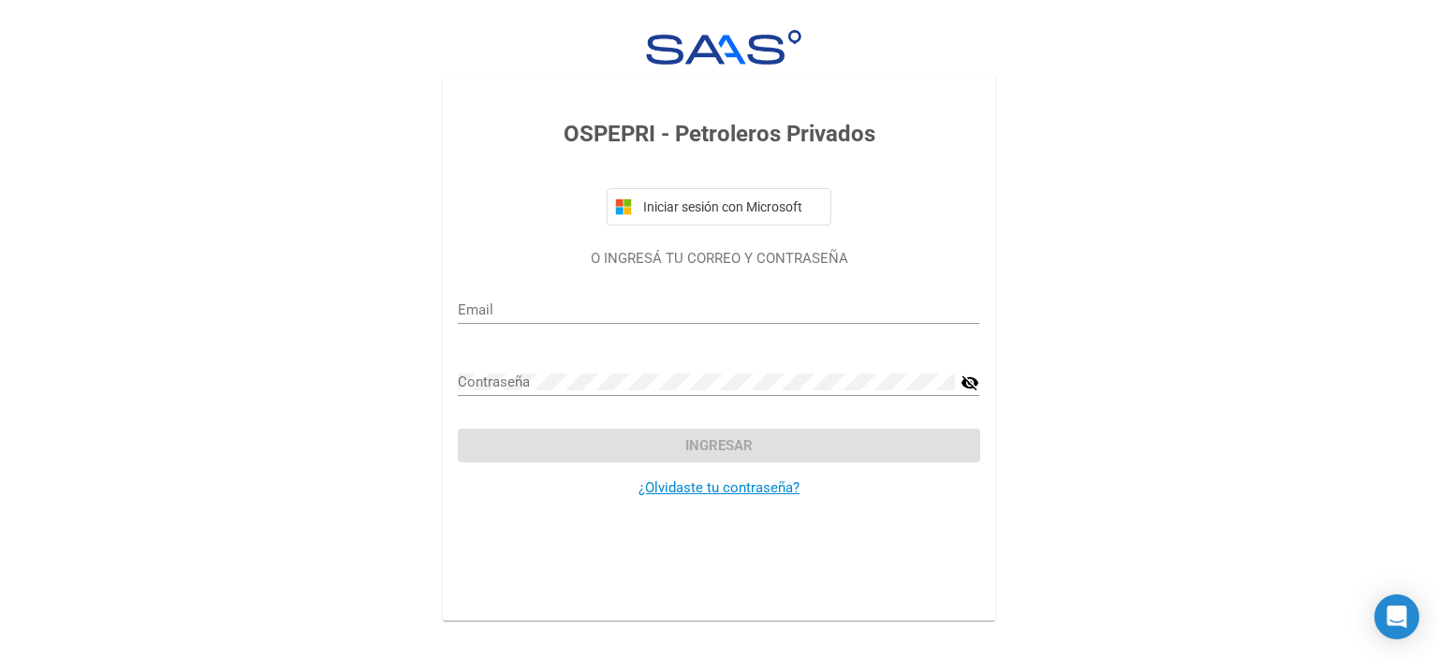 This screenshot has height=658, width=1438. I want to click on div: Open Intercom Messenger, so click(1397, 617).